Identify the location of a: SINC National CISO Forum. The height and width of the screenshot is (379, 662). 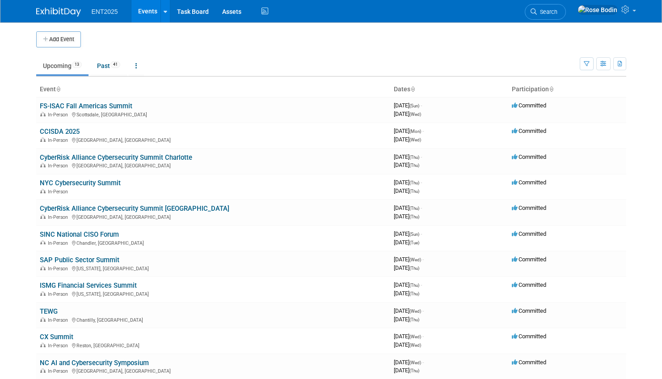
(79, 234).